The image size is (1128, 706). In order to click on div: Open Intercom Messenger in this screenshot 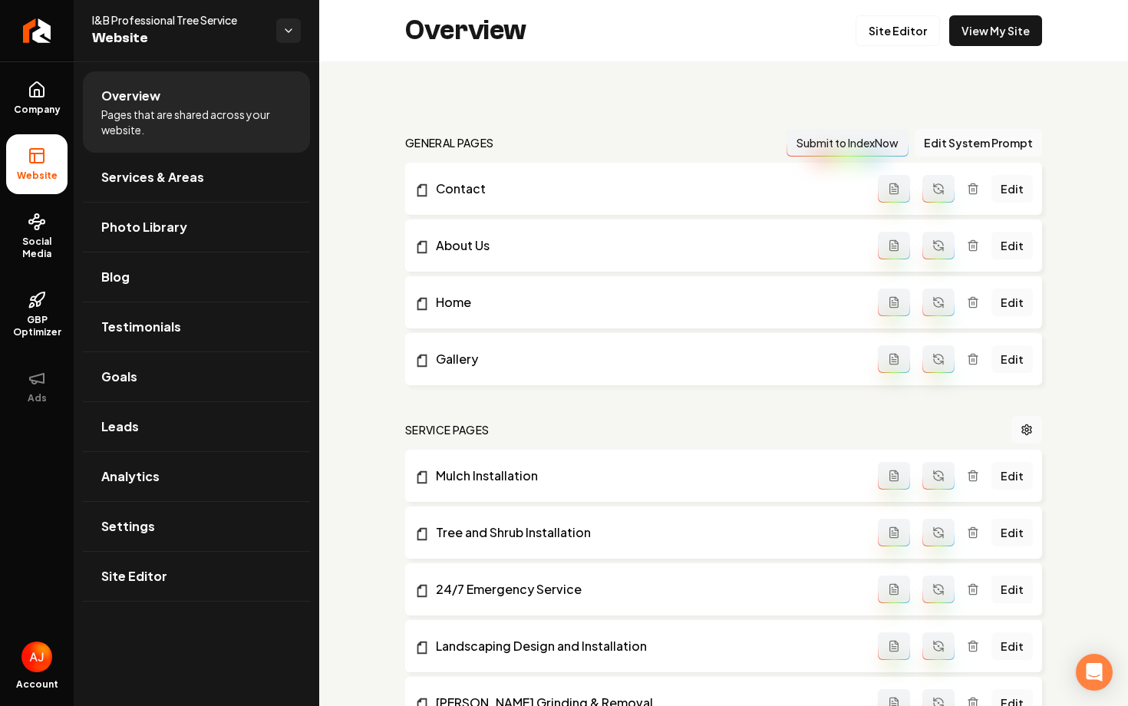, I will do `click(1095, 672)`.